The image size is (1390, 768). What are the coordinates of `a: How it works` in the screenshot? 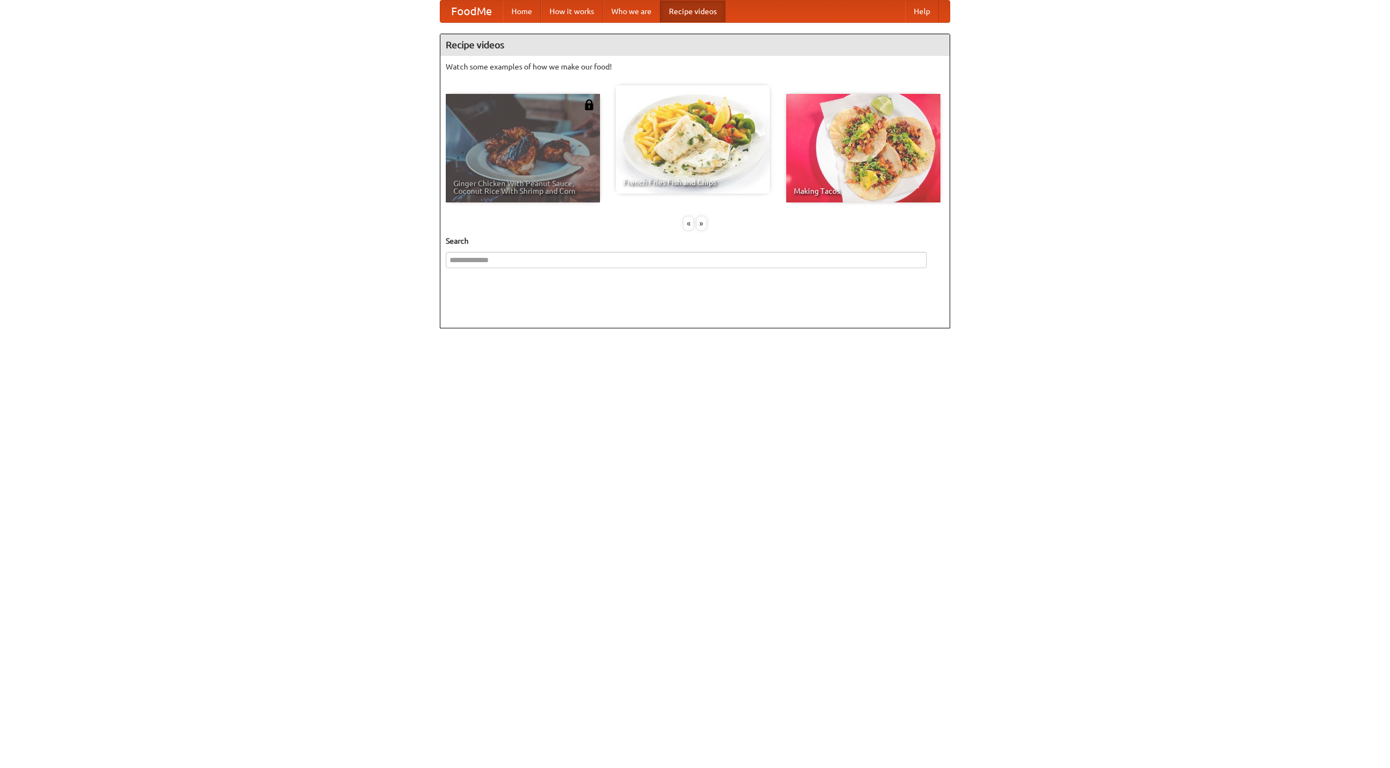 It's located at (572, 11).